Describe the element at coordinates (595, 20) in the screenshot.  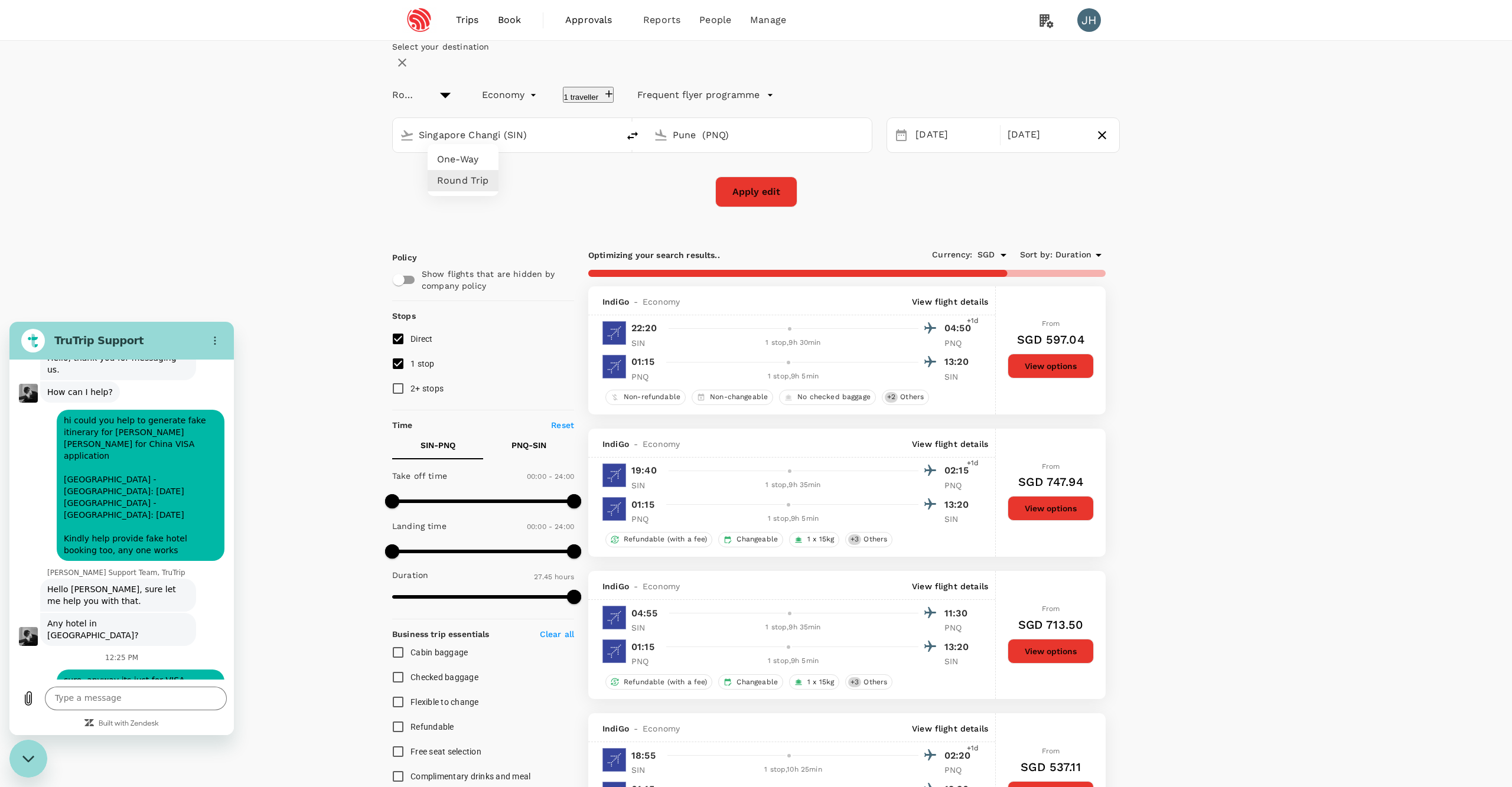
I see `span: Approvals` at that location.